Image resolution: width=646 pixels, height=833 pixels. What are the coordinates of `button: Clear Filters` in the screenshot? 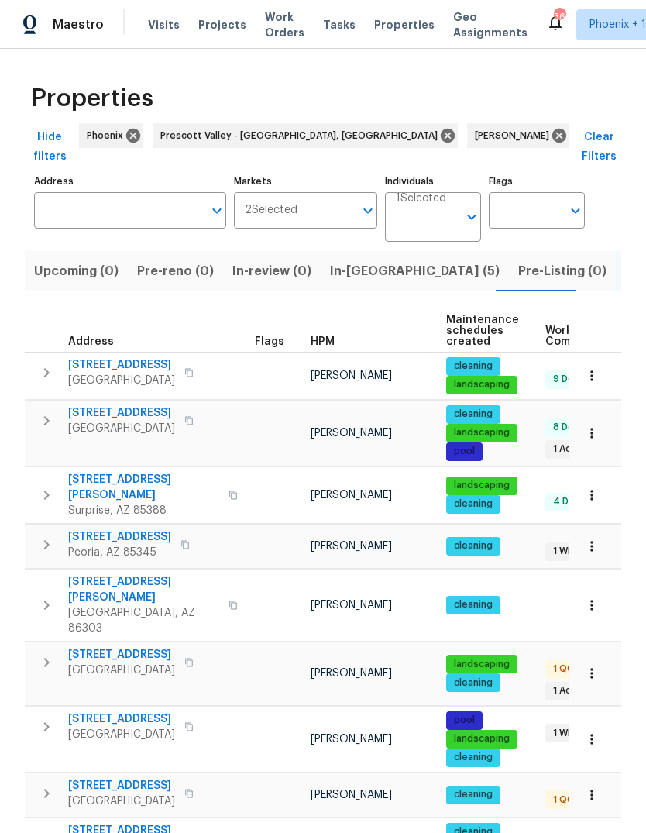 It's located at (599, 146).